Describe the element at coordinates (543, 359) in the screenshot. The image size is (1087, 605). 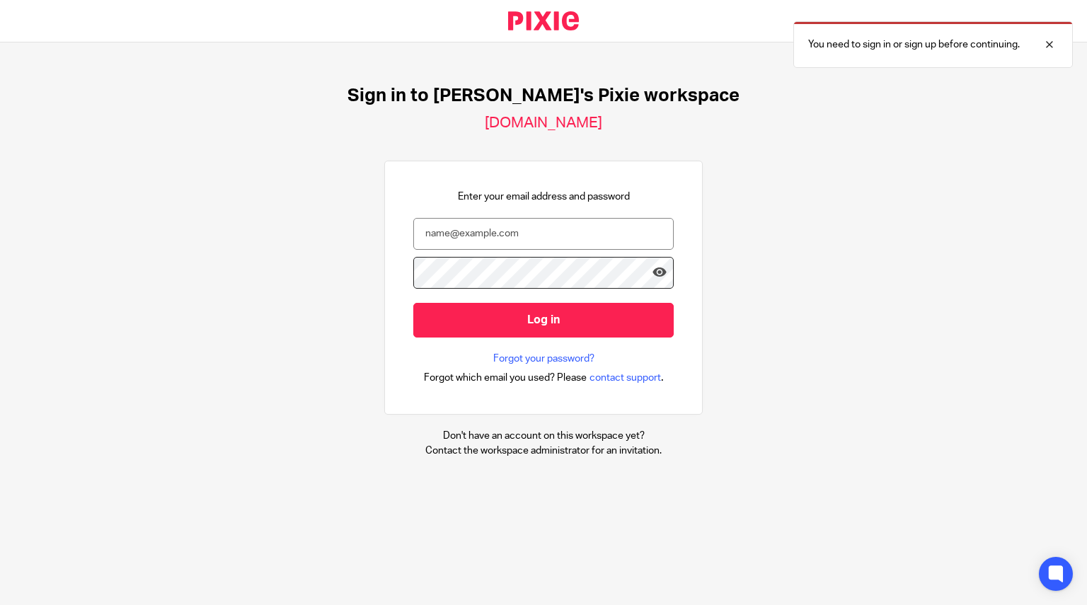
I see `a: Forgot your password?` at that location.